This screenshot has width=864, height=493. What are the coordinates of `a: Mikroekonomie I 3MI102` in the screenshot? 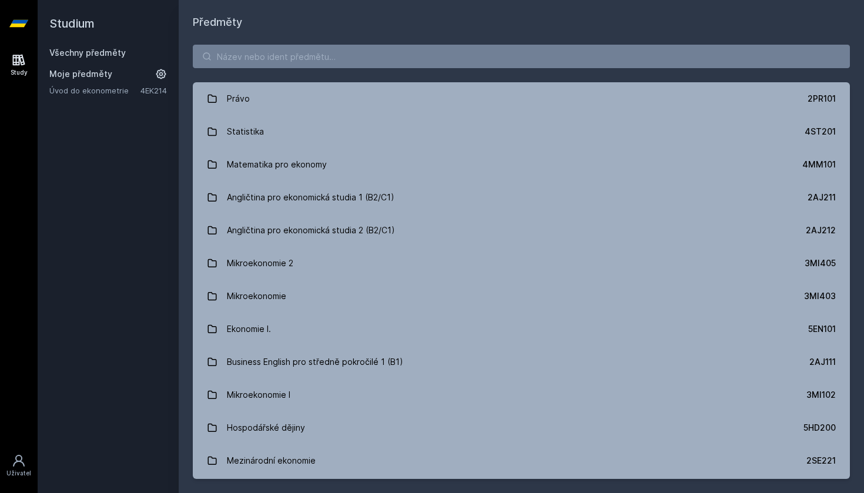 It's located at (522, 395).